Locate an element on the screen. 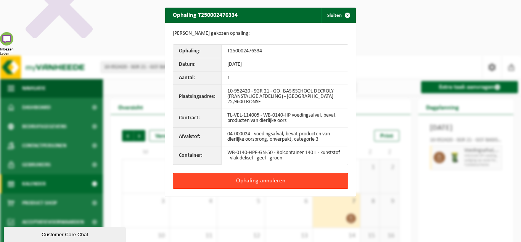 The height and width of the screenshot is (242, 521). td: TL-VEL-114005 - WB-0140-HP voedingsafval, bevat producten van dierlijke oors is located at coordinates (285, 118).